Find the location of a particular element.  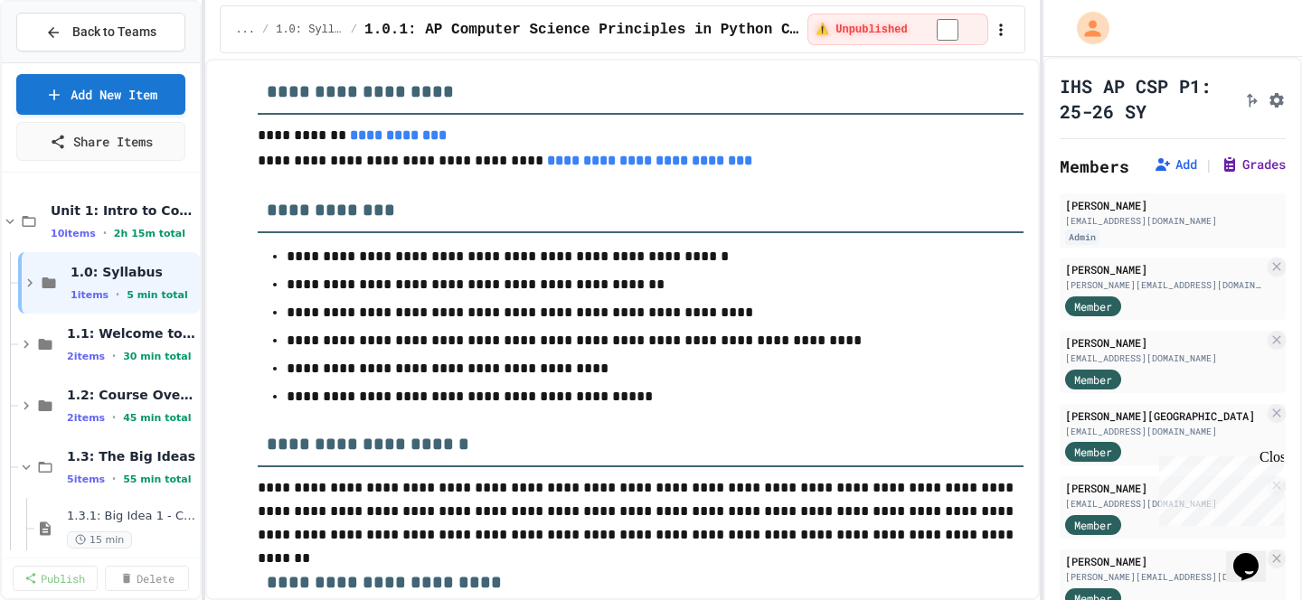

span: 10 items is located at coordinates (73, 233).